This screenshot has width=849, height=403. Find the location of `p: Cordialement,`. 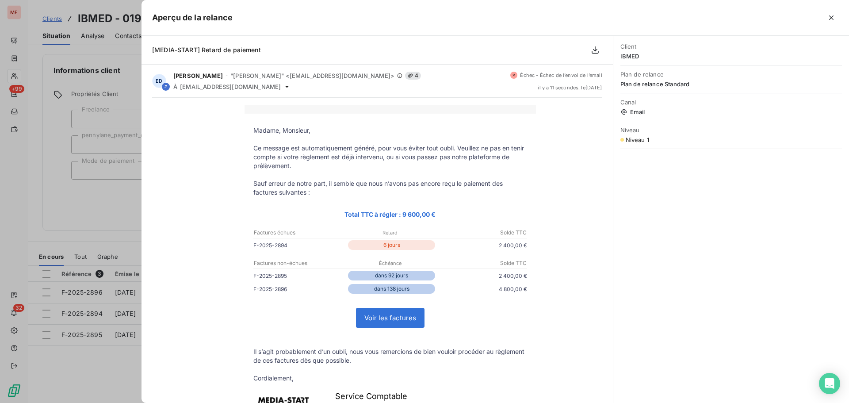

p: Cordialement, is located at coordinates (390, 378).